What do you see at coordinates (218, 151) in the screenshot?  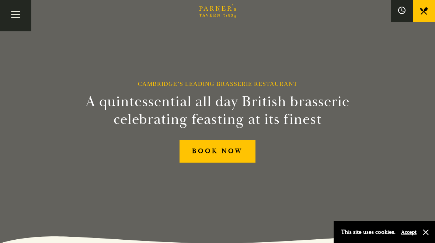 I see `a: BOOK NOW` at bounding box center [218, 151].